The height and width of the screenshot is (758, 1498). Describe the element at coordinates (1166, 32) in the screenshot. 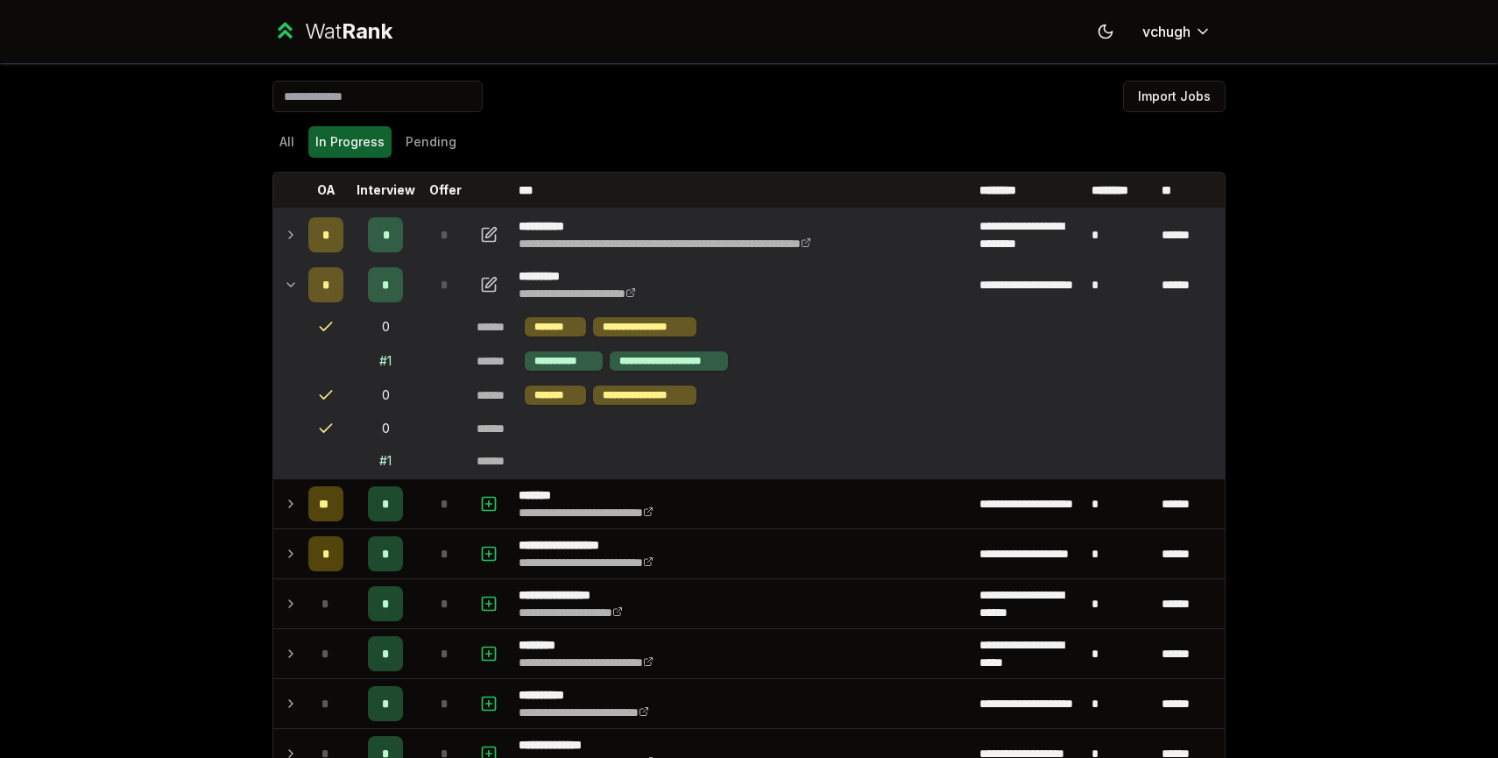

I see `span: vchugh` at that location.